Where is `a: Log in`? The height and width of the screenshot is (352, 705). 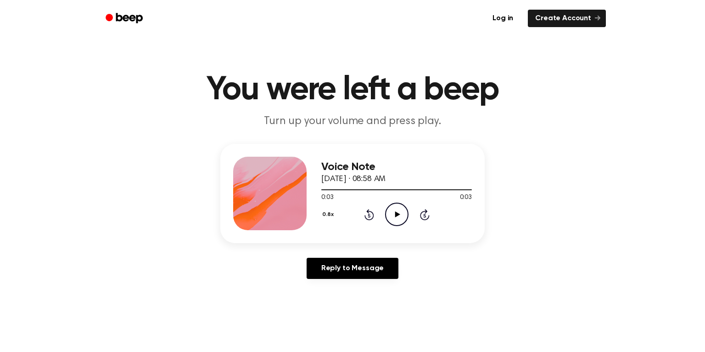
a: Log in is located at coordinates (503, 18).